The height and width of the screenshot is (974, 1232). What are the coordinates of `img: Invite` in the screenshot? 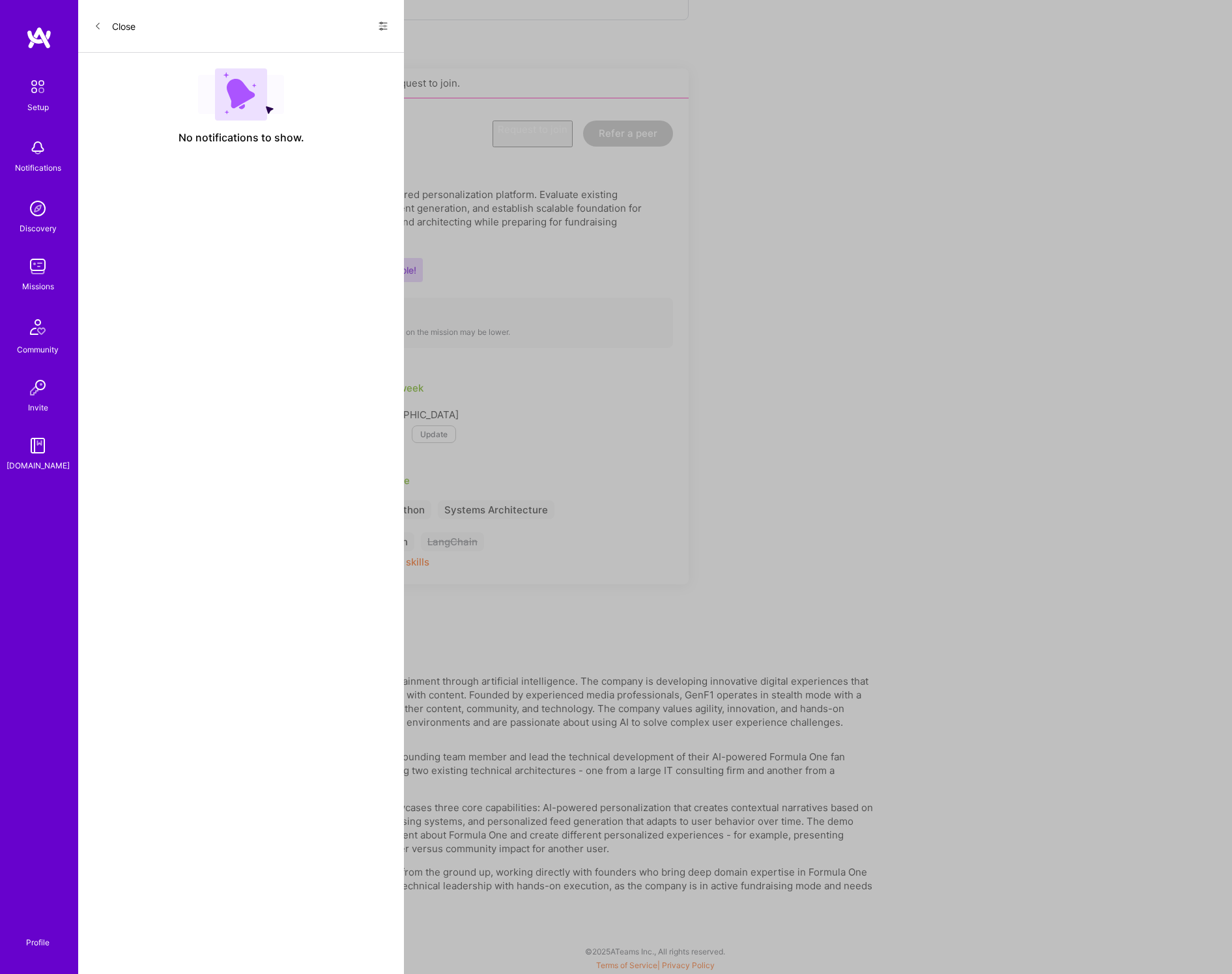 It's located at (38, 388).